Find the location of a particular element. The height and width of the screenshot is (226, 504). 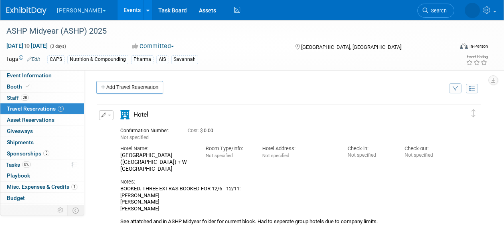

div: Notes: is located at coordinates (285, 182).